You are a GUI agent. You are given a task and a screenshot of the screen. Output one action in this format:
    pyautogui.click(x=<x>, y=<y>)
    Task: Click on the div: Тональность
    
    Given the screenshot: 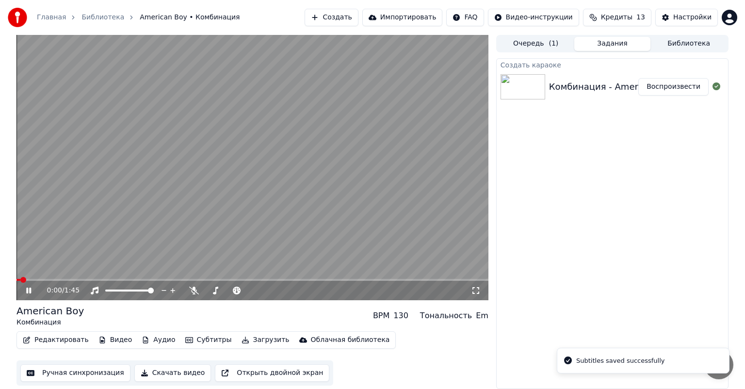 What is the action you would take?
    pyautogui.click(x=446, y=316)
    